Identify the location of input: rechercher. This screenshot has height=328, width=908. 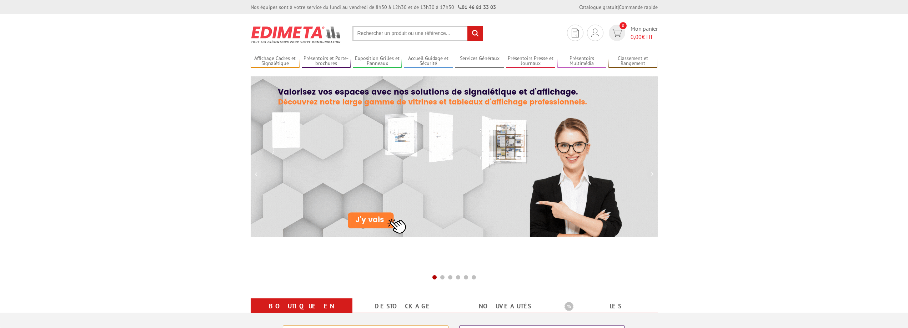
(475, 33).